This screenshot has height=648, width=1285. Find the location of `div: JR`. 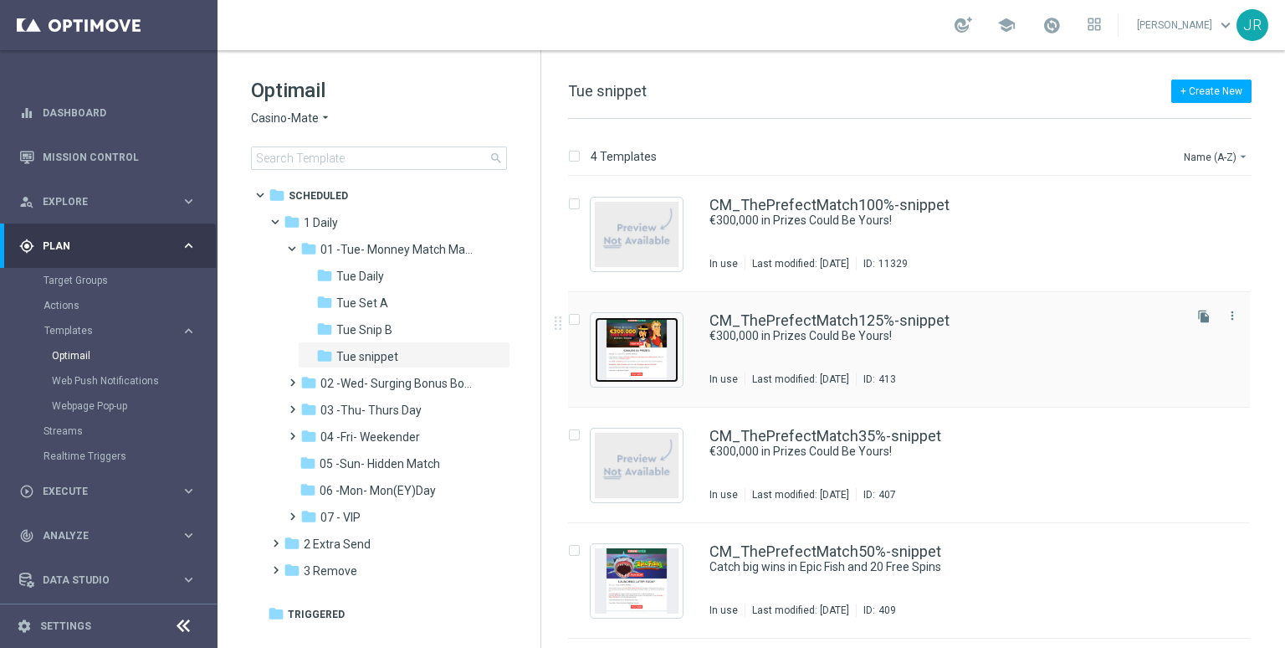

div: JR is located at coordinates (1252, 25).